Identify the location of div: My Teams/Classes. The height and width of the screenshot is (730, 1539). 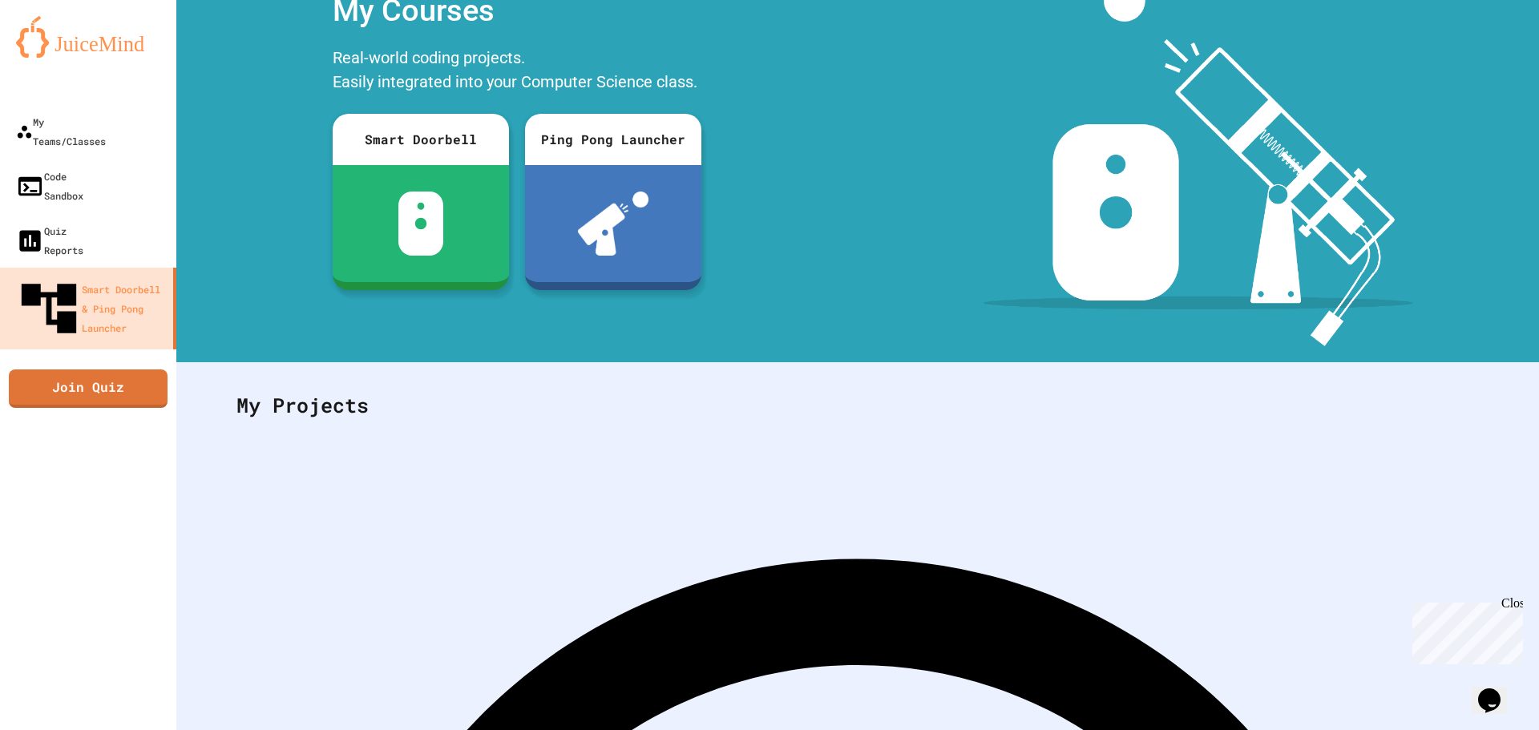
(61, 131).